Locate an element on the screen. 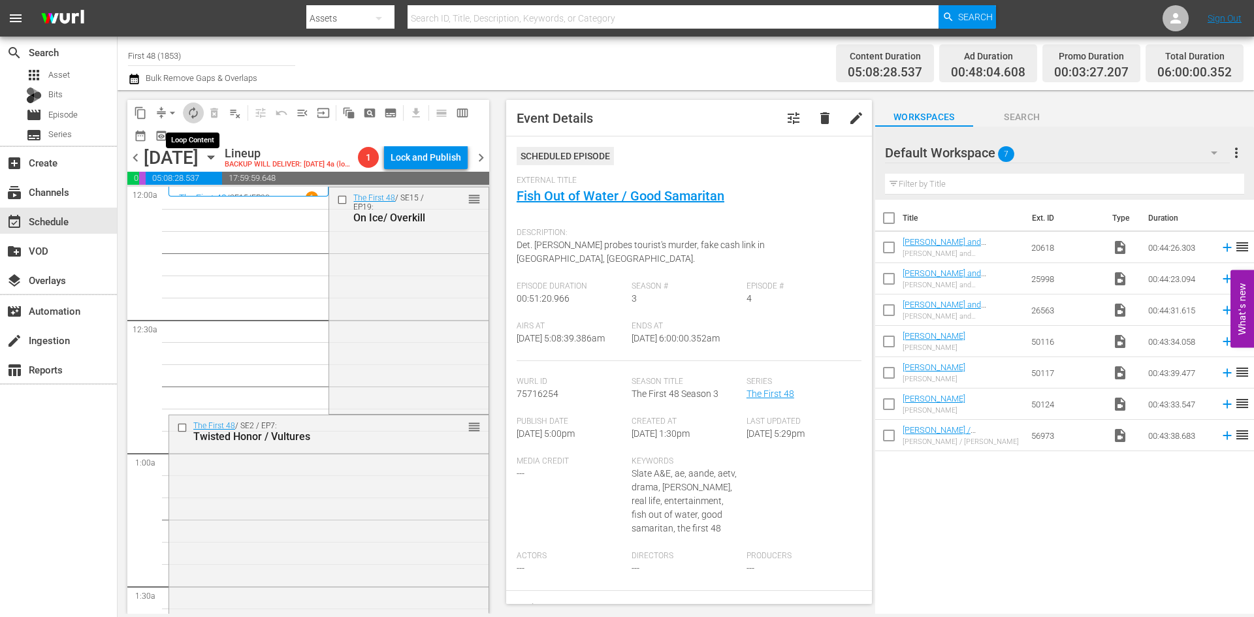 This screenshot has height=617, width=1254. span: External Title is located at coordinates (686, 181).